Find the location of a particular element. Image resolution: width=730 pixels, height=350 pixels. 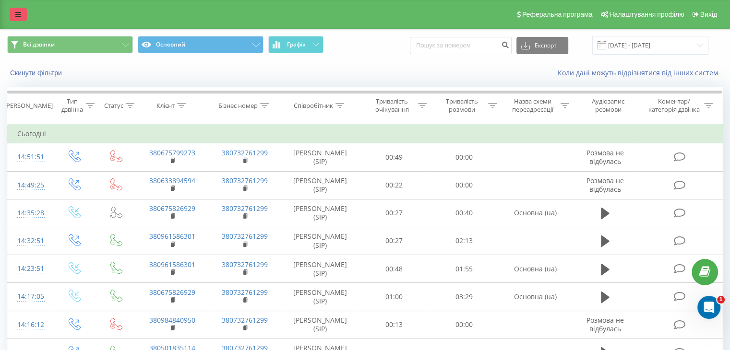

div: Клієнт is located at coordinates (166, 106).